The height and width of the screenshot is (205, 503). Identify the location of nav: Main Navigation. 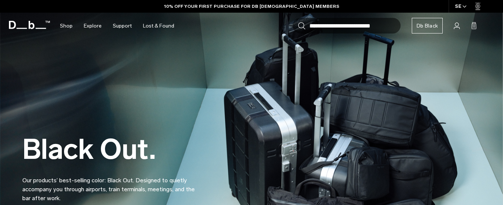
(117, 26).